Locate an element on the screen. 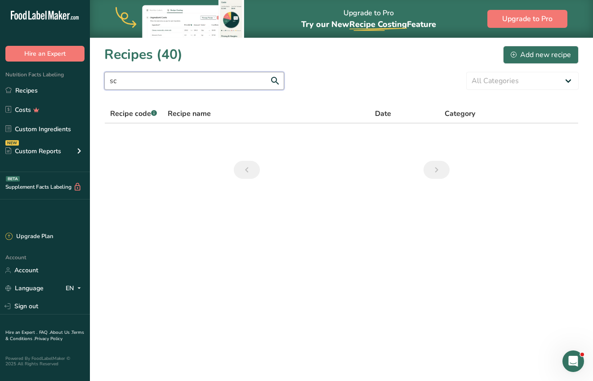 The height and width of the screenshot is (381, 593). div: NEW is located at coordinates (12, 143).